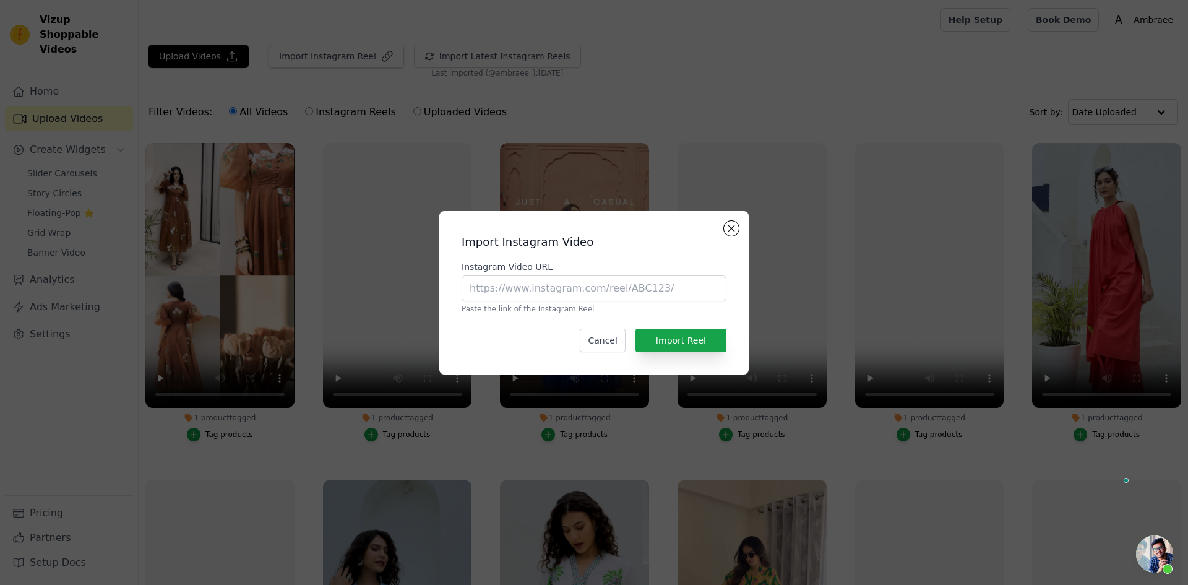  What do you see at coordinates (594, 242) in the screenshot?
I see `h2: Import Instagram Video` at bounding box center [594, 242].